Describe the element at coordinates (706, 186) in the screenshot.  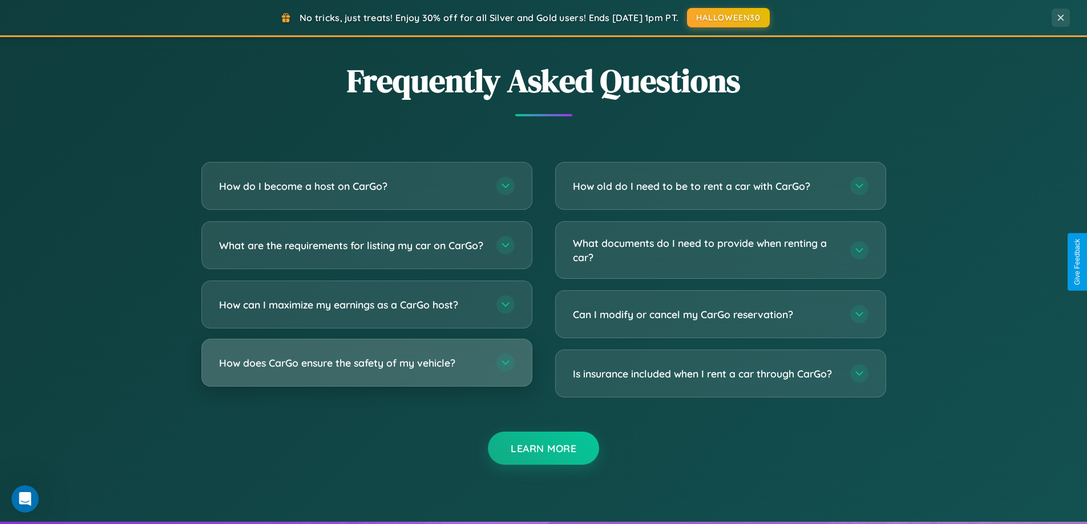
I see `h3: How old do I need to be to rent a car with CarGo?` at that location.